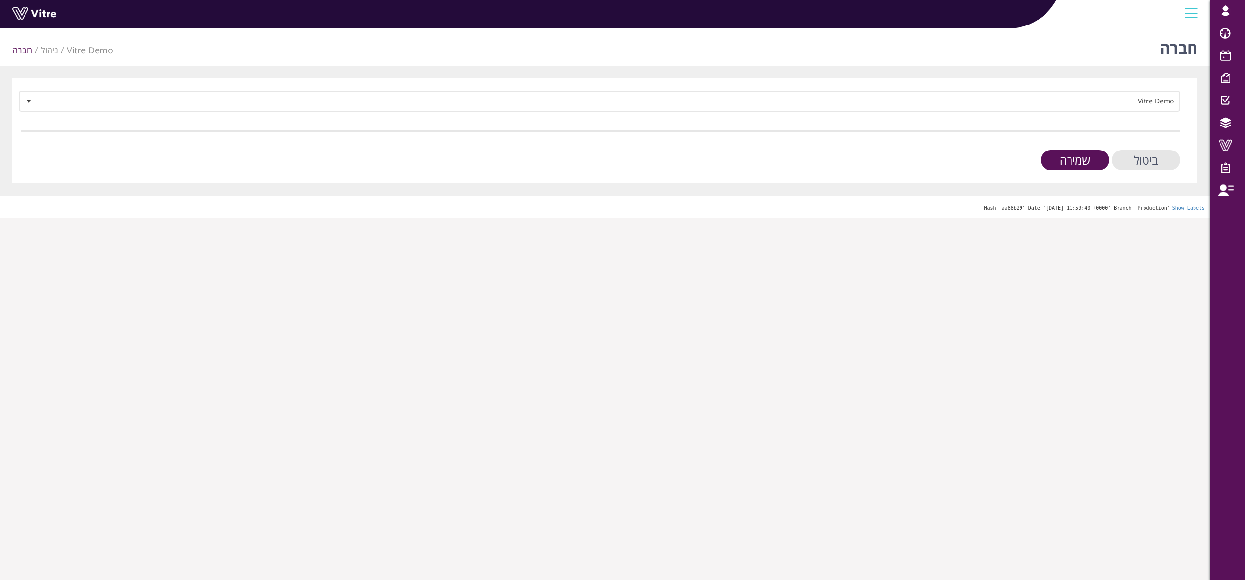 This screenshot has height=580, width=1245. What do you see at coordinates (1189, 208) in the screenshot?
I see `a: Show Labels` at bounding box center [1189, 208].